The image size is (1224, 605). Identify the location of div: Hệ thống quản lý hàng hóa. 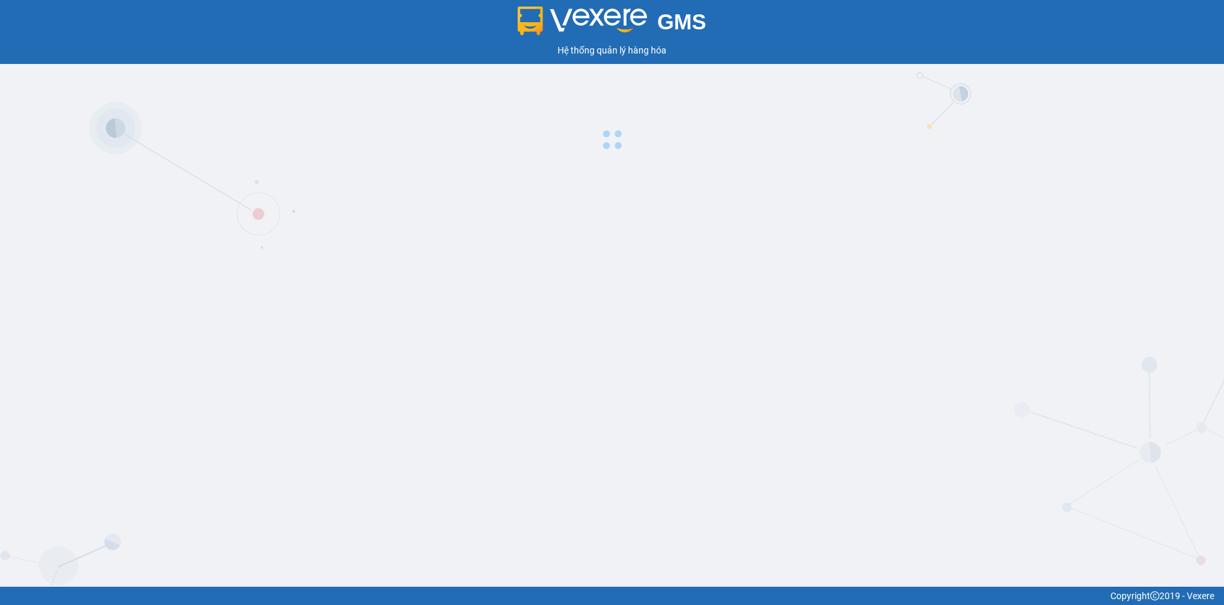
(612, 50).